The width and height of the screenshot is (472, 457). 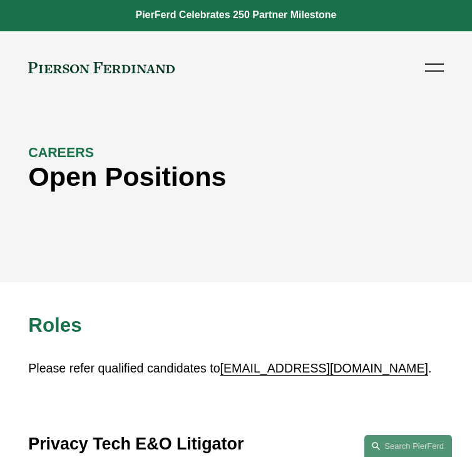 I want to click on h1: Open Positions, so click(x=236, y=176).